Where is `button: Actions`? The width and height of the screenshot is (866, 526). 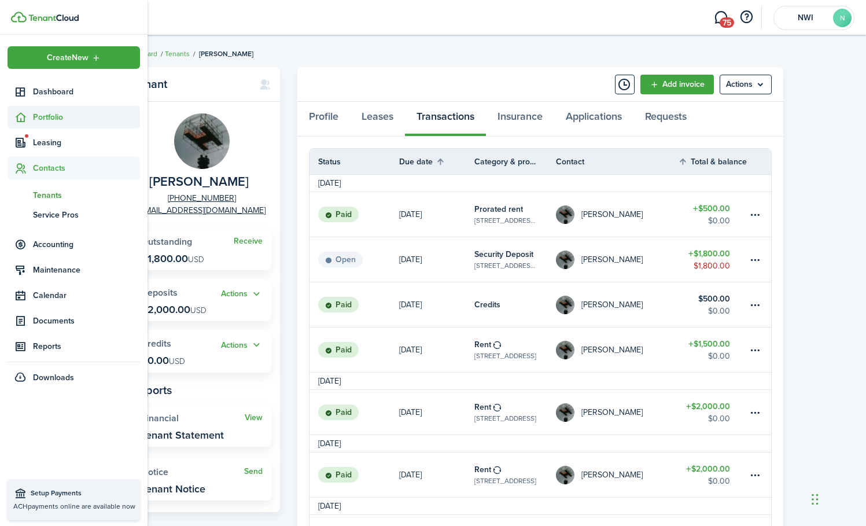 button: Actions is located at coordinates (242, 345).